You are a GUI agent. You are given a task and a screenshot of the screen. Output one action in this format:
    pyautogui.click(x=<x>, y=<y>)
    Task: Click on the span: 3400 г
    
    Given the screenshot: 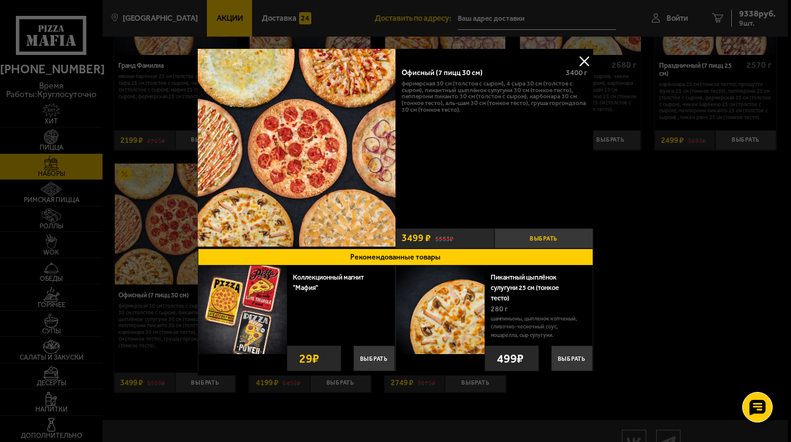 What is the action you would take?
    pyautogui.click(x=576, y=73)
    